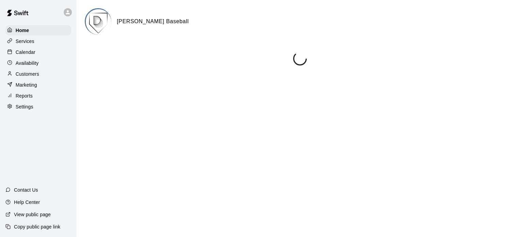 The width and height of the screenshot is (523, 237). I want to click on p: Home, so click(22, 30).